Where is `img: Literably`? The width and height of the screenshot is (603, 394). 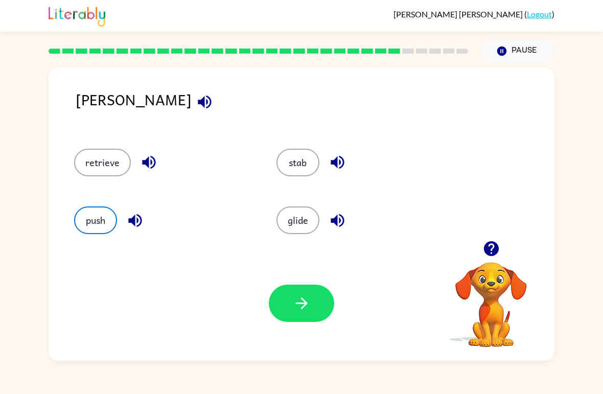
img: Literably is located at coordinates (77, 15).